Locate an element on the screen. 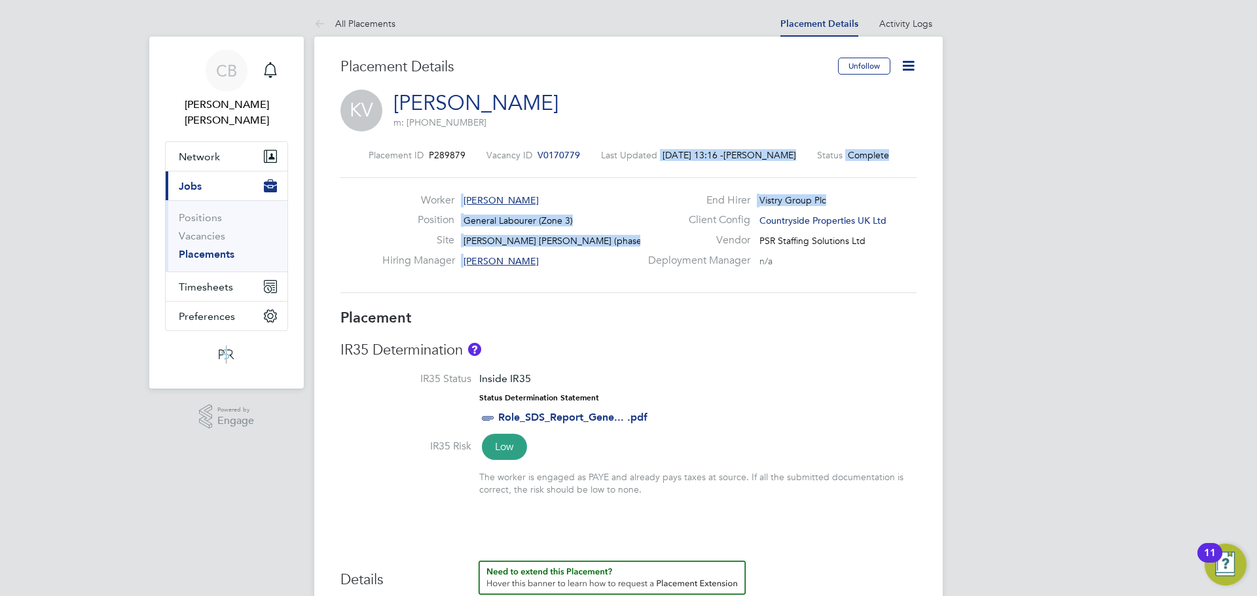 Image resolution: width=1257 pixels, height=596 pixels. div: Jobs is located at coordinates (226, 236).